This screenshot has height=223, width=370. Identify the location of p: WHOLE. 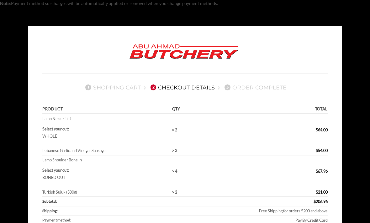
(105, 136).